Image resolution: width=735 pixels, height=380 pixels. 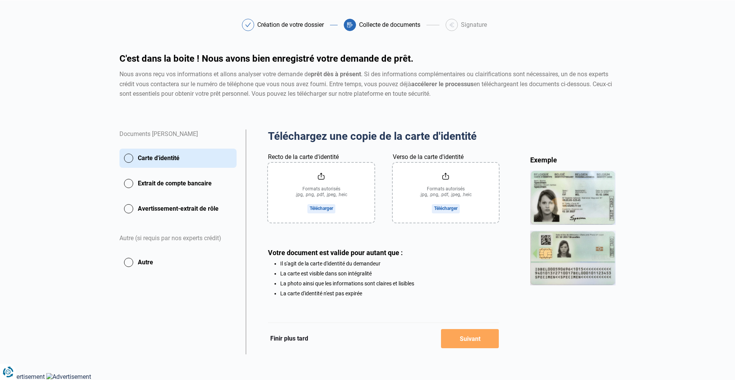 I want to click on div: Autre (si requis par nos experts crédit), so click(x=178, y=238).